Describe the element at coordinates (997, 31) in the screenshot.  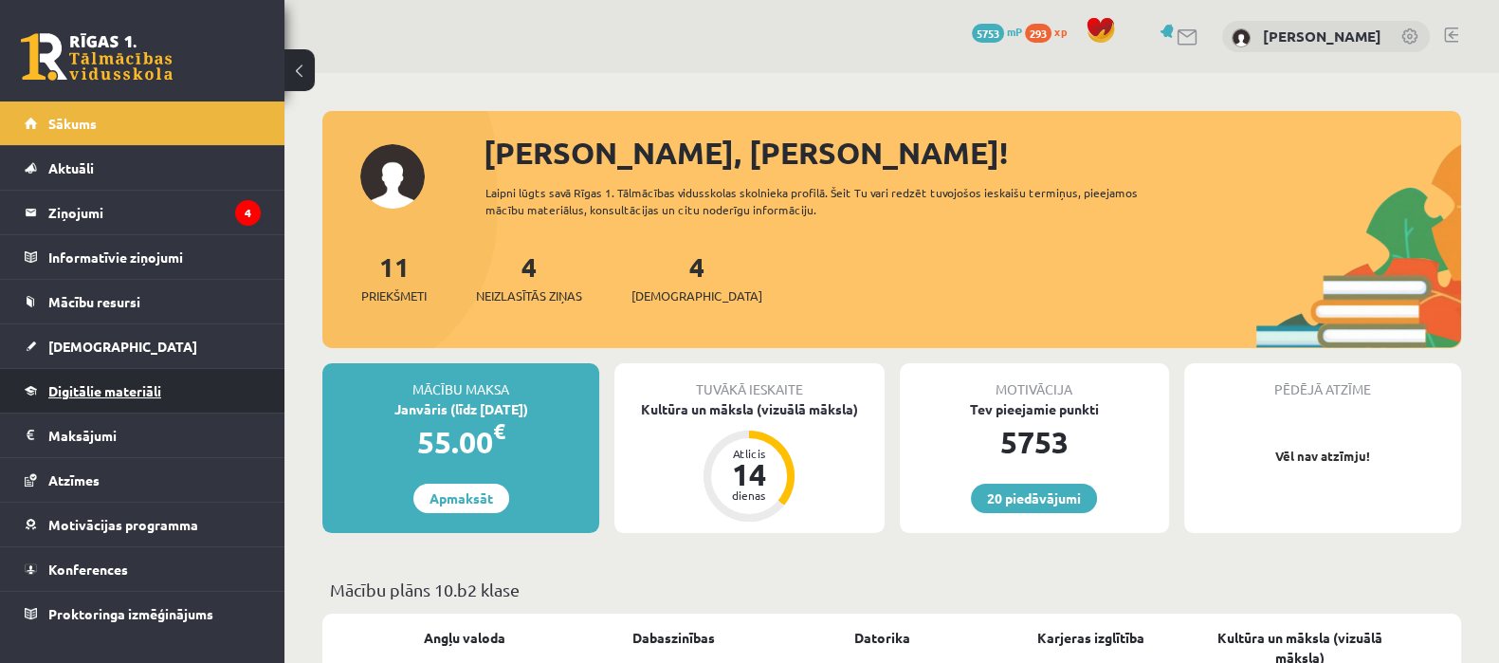
I see `a: 5753 mP` at that location.